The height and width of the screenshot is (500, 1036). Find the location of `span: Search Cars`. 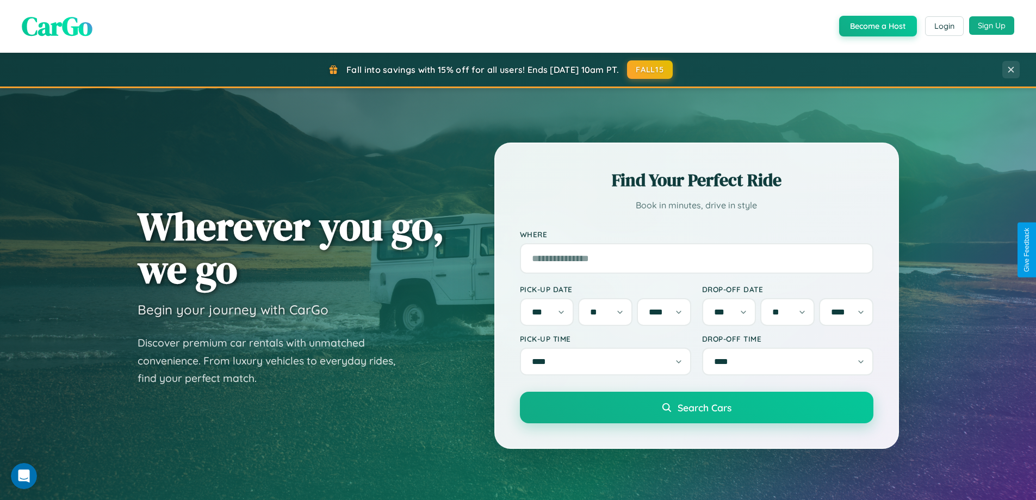

span: Search Cars is located at coordinates (704, 407).